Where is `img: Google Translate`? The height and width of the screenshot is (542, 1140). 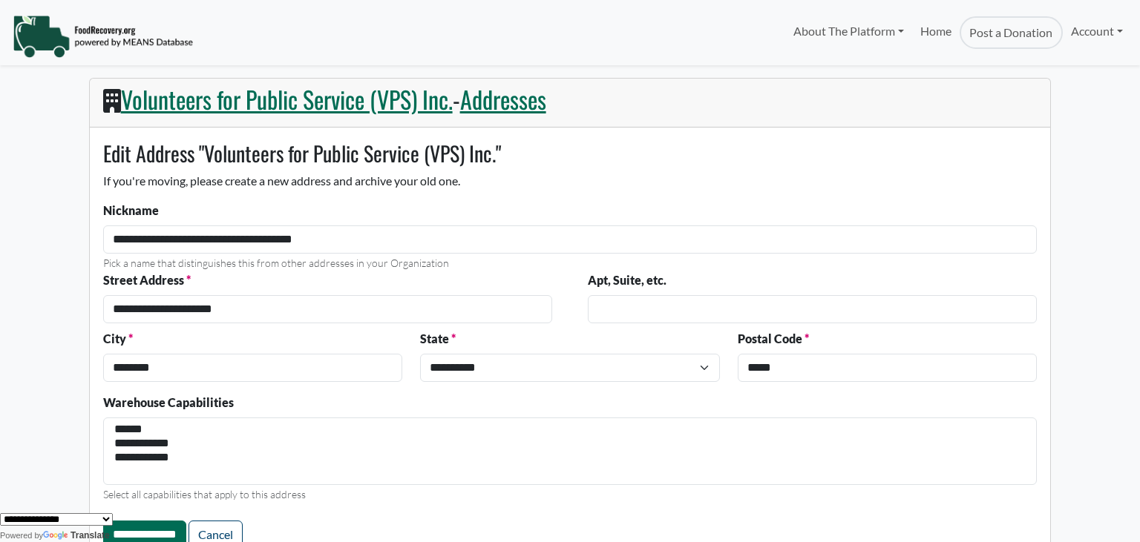
img: Google Translate is located at coordinates (56, 536).